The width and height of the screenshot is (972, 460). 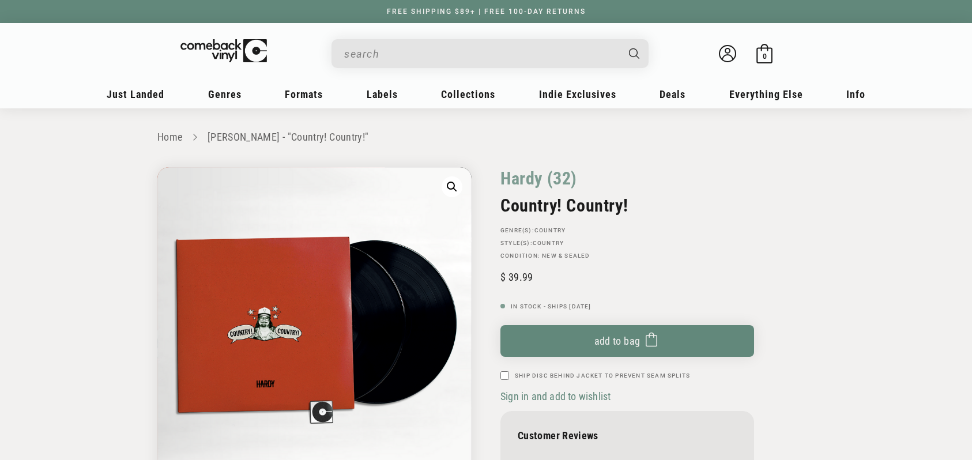 I want to click on p: GENRE(S):, so click(x=628, y=231).